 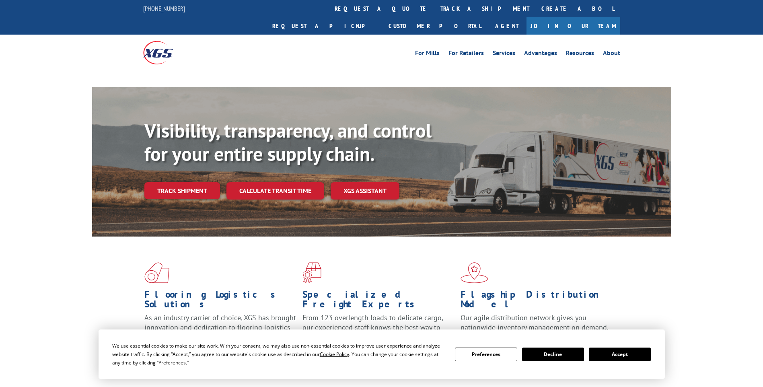 I want to click on a: Request a pickup, so click(x=324, y=26).